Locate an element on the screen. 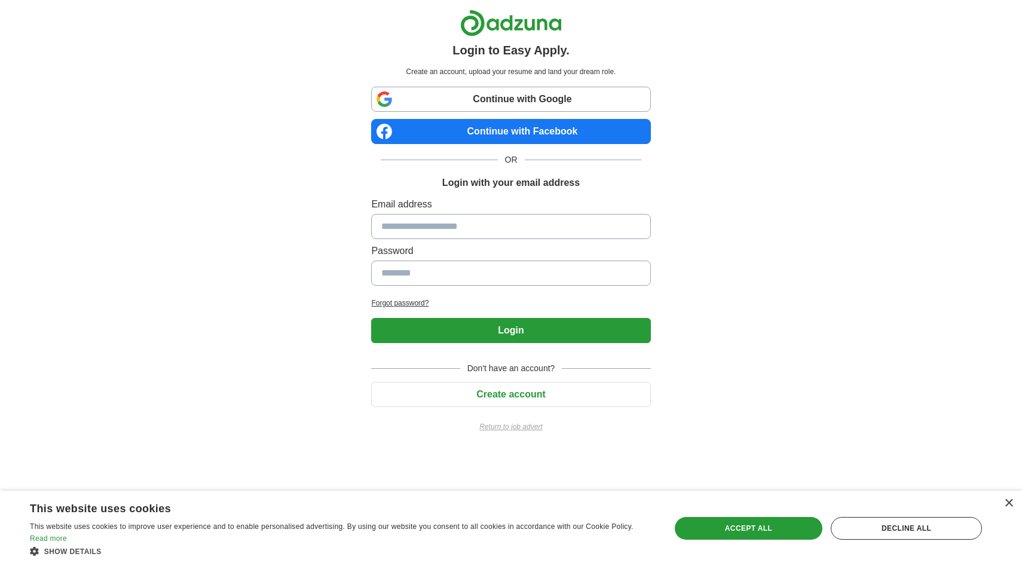  h2: Forgot password? is located at coordinates (510, 303).